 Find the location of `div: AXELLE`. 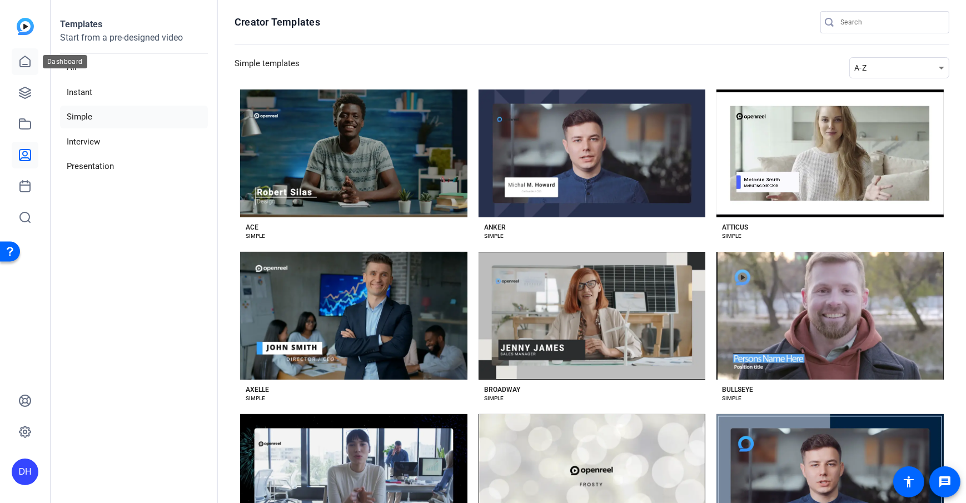

div: AXELLE is located at coordinates (257, 390).